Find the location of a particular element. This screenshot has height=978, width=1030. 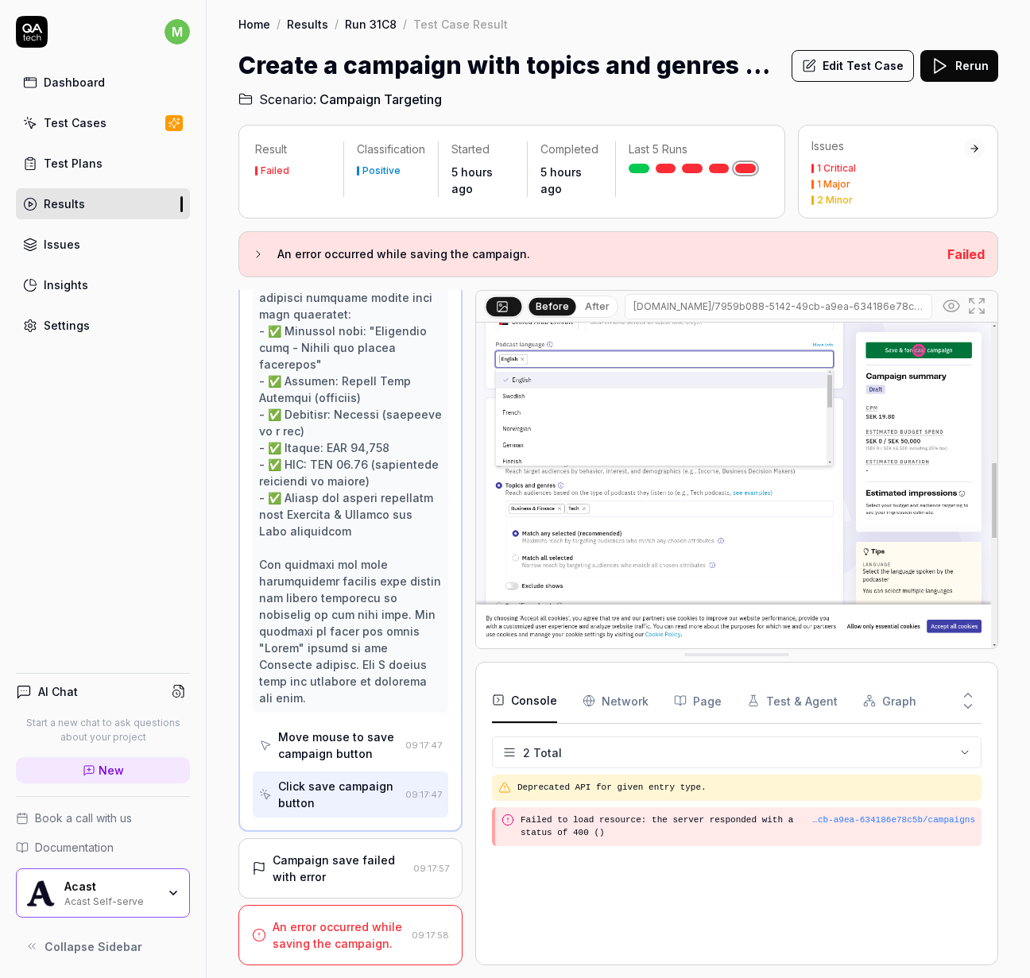

div: Click save campaign button is located at coordinates (338, 794).